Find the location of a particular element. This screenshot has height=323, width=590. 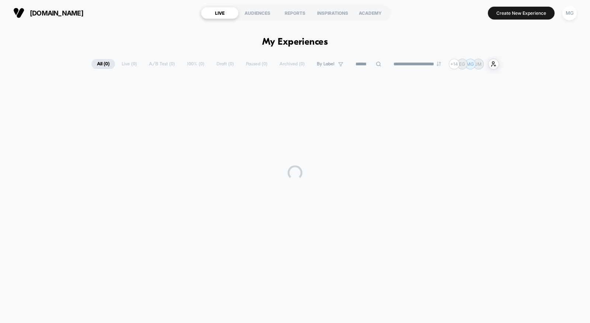

div: AUDIENCES is located at coordinates (257, 13).